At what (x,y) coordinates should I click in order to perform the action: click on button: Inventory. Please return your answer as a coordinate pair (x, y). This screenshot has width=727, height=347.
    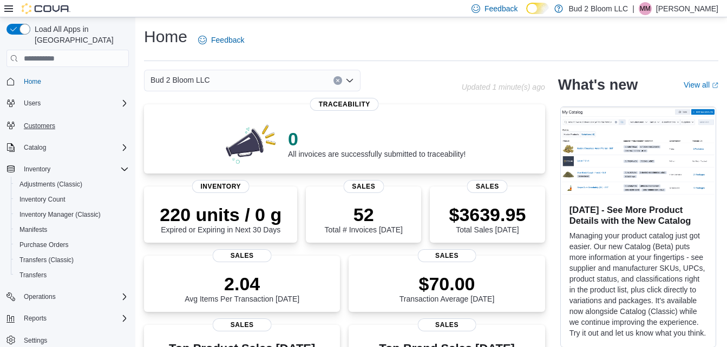
    Looking at the image, I should click on (68, 169).